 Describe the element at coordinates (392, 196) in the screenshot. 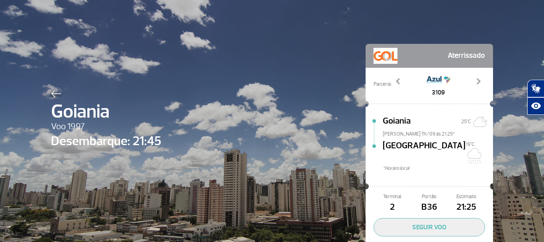

I see `span: Terminal` at that location.